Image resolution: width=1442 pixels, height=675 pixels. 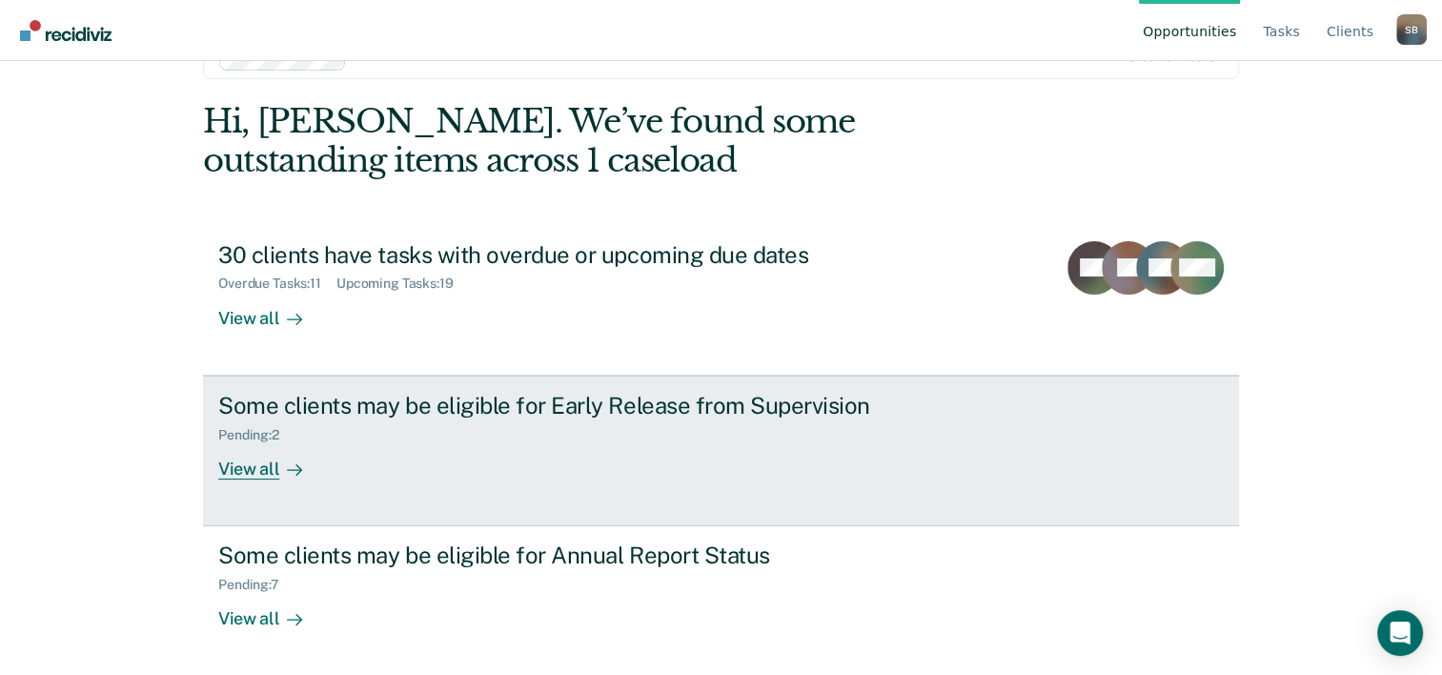 I want to click on div: S B, so click(x=1412, y=30).